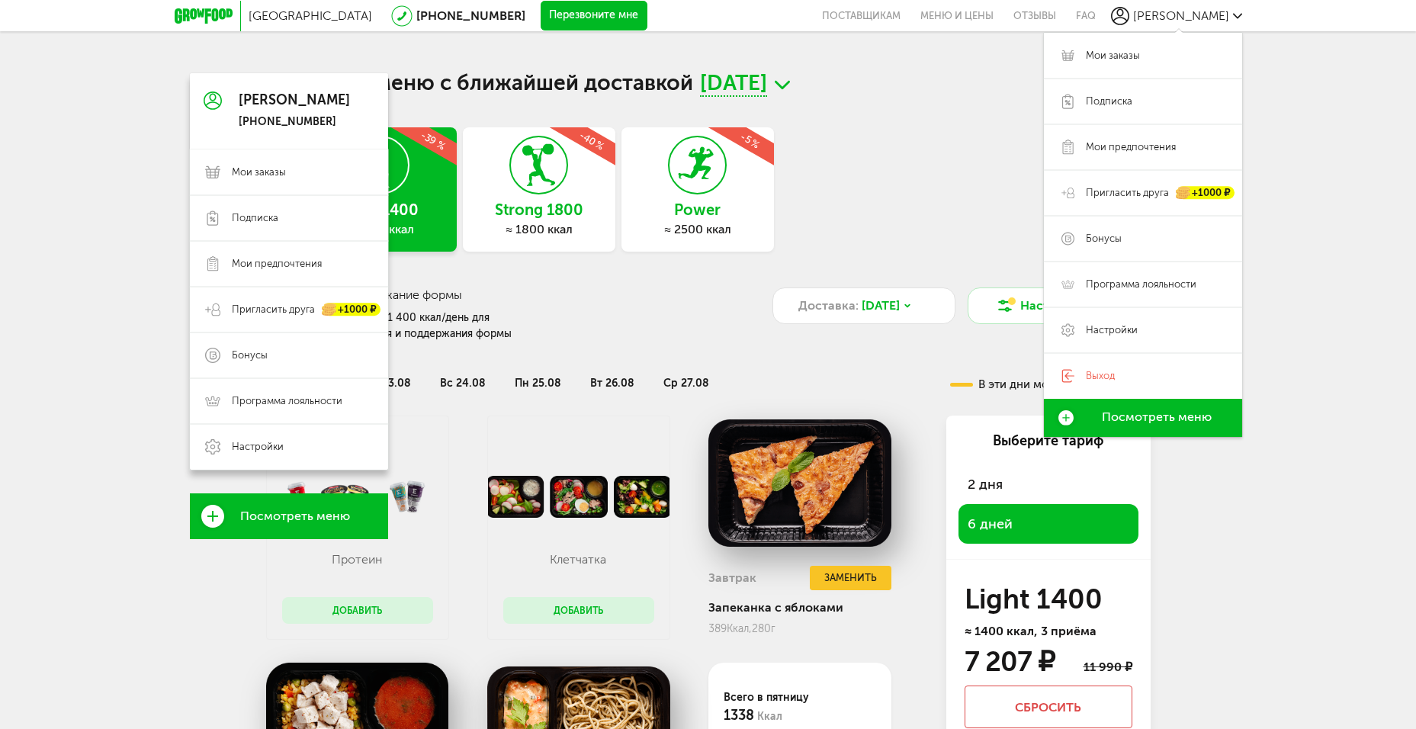 Image resolution: width=1416 pixels, height=729 pixels. What do you see at coordinates (594, 16) in the screenshot?
I see `button: Перезвоните мне` at bounding box center [594, 16].